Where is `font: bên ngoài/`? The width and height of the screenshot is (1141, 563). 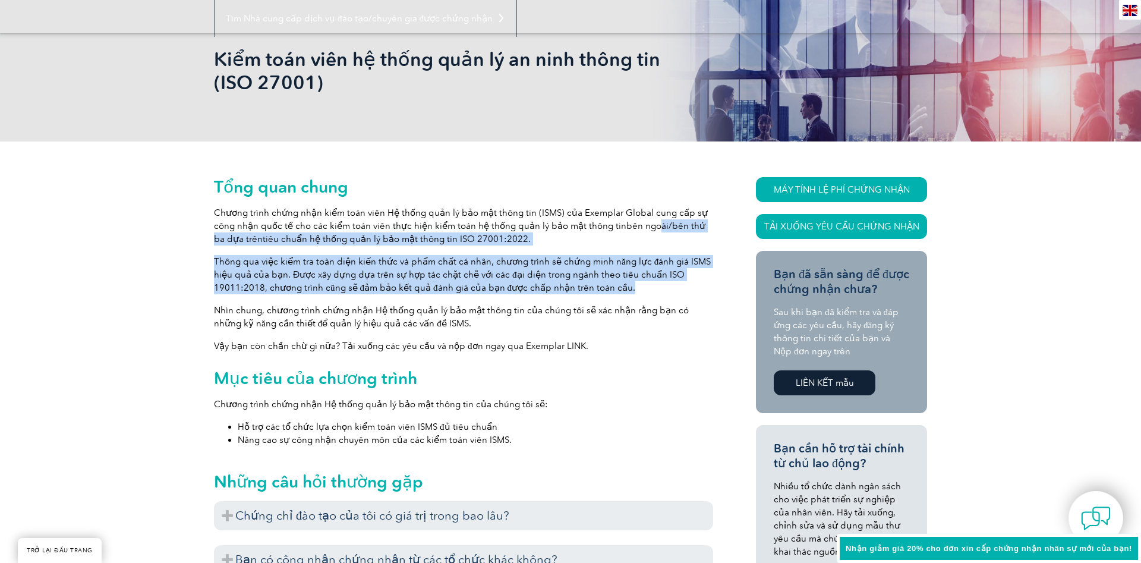 font: bên ngoài/ is located at coordinates (649, 226).